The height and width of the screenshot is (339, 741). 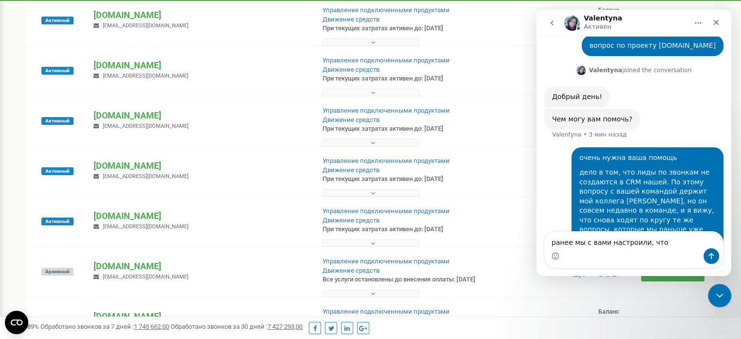 I want to click on u: 1 745 662,00, so click(x=152, y=326).